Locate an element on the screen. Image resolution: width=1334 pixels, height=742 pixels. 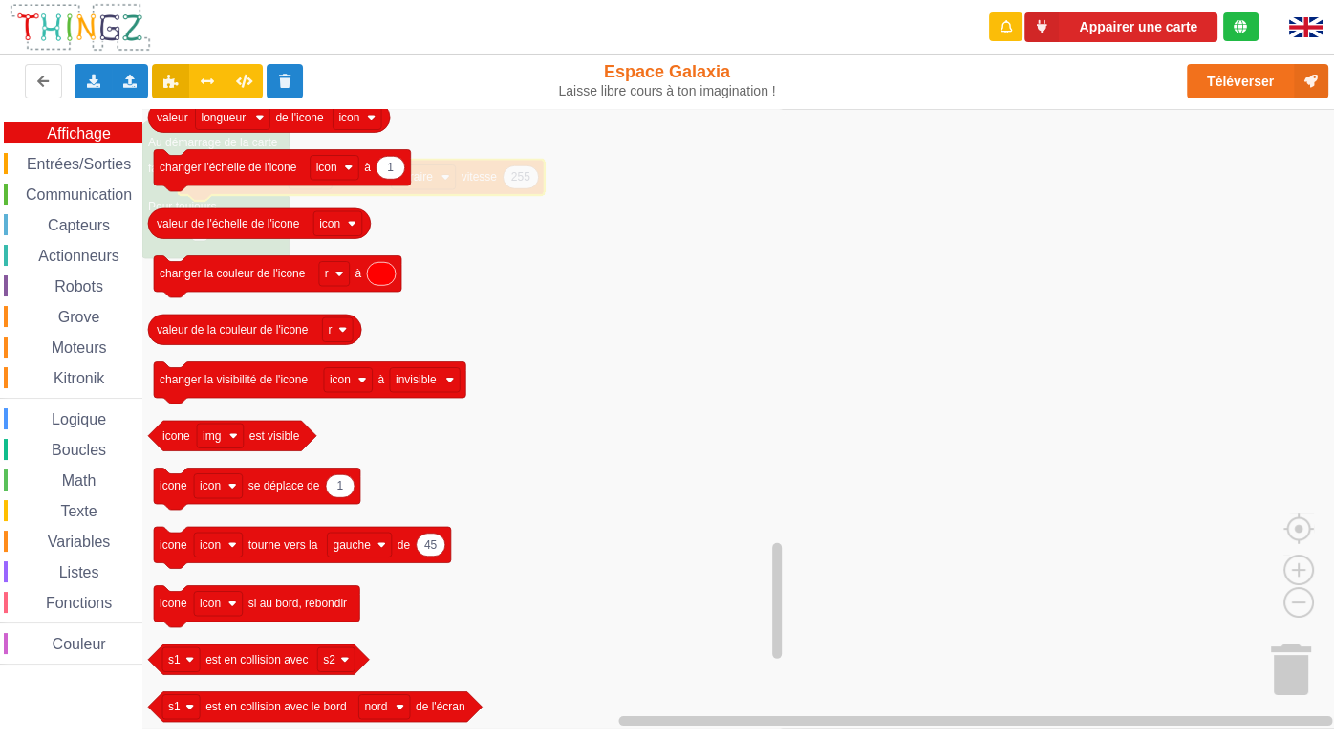
span: Couleur is located at coordinates (79, 643).